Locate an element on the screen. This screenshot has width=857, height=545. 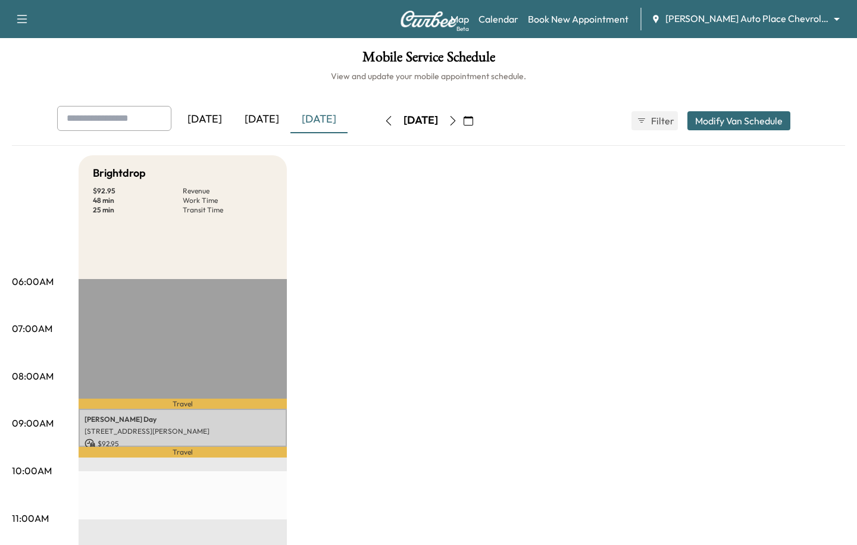
h1: Mobile Service Schedule is located at coordinates (428, 60).